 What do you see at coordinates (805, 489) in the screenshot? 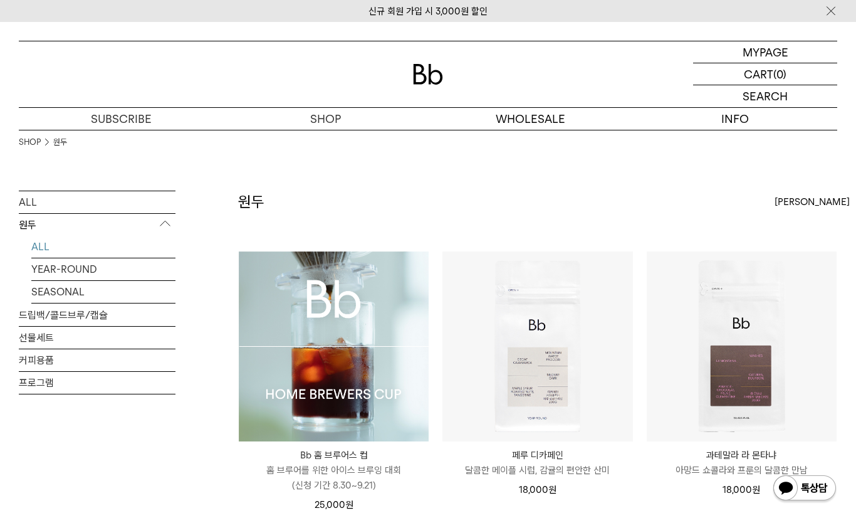
I see `img: 카카오톡 채널 1:1 채팅 버튼` at bounding box center [805, 489].